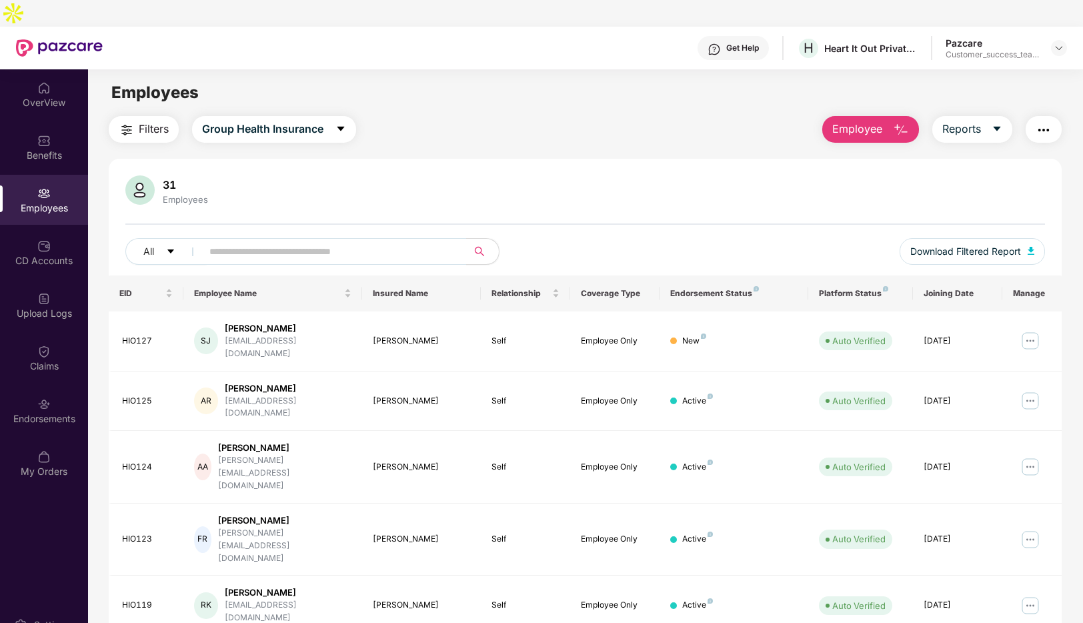 Image resolution: width=1083 pixels, height=623 pixels. I want to click on img: svg+xml;base64,PHN2ZyBpZD0iQ2xhaW0iIHhtbG5zPSJodHRwOi8vd3d3LnczLm9yZy8yMDAwL3N2ZyIgd2lkdGg9IjIwIi..., so click(44, 352).